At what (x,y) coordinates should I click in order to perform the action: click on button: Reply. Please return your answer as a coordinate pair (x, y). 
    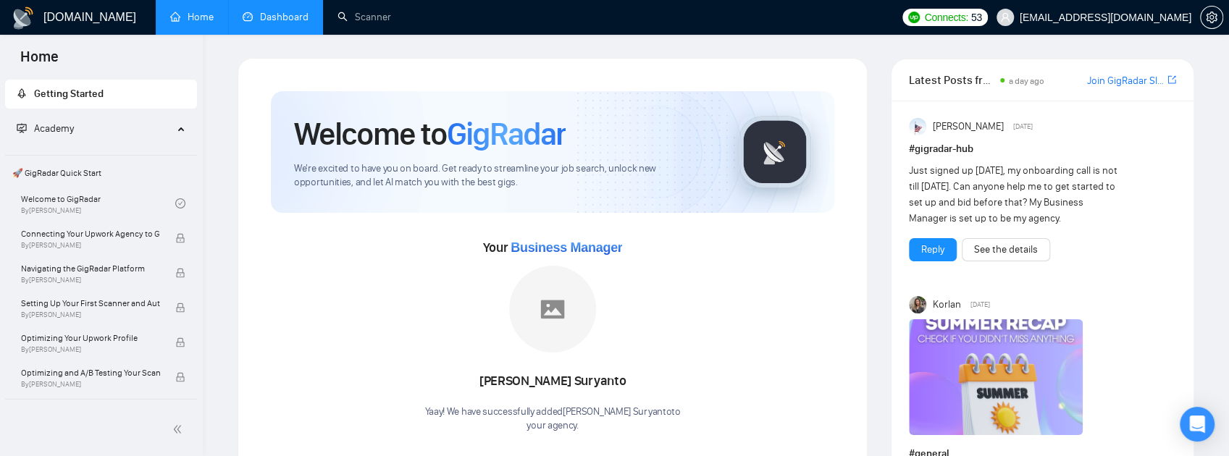
    Looking at the image, I should click on (933, 250).